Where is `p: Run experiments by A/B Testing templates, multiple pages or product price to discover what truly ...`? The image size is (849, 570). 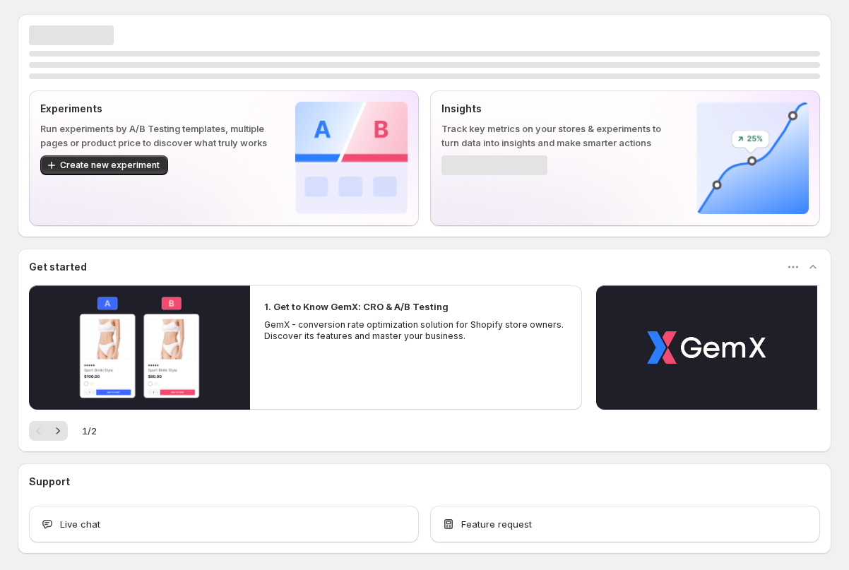 p: Run experiments by A/B Testing templates, multiple pages or product price to discover what truly ... is located at coordinates (156, 136).